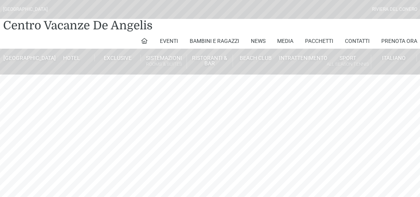  I want to click on a: Contatti, so click(357, 41).